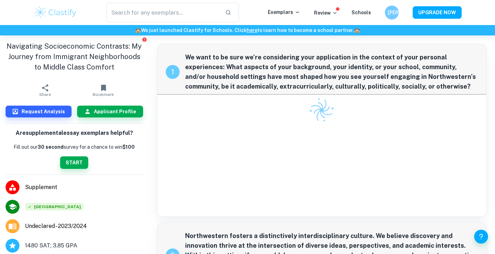 Image resolution: width=495 pixels, height=254 pixels. Describe the element at coordinates (128, 147) in the screenshot. I see `strong: $100` at that location.